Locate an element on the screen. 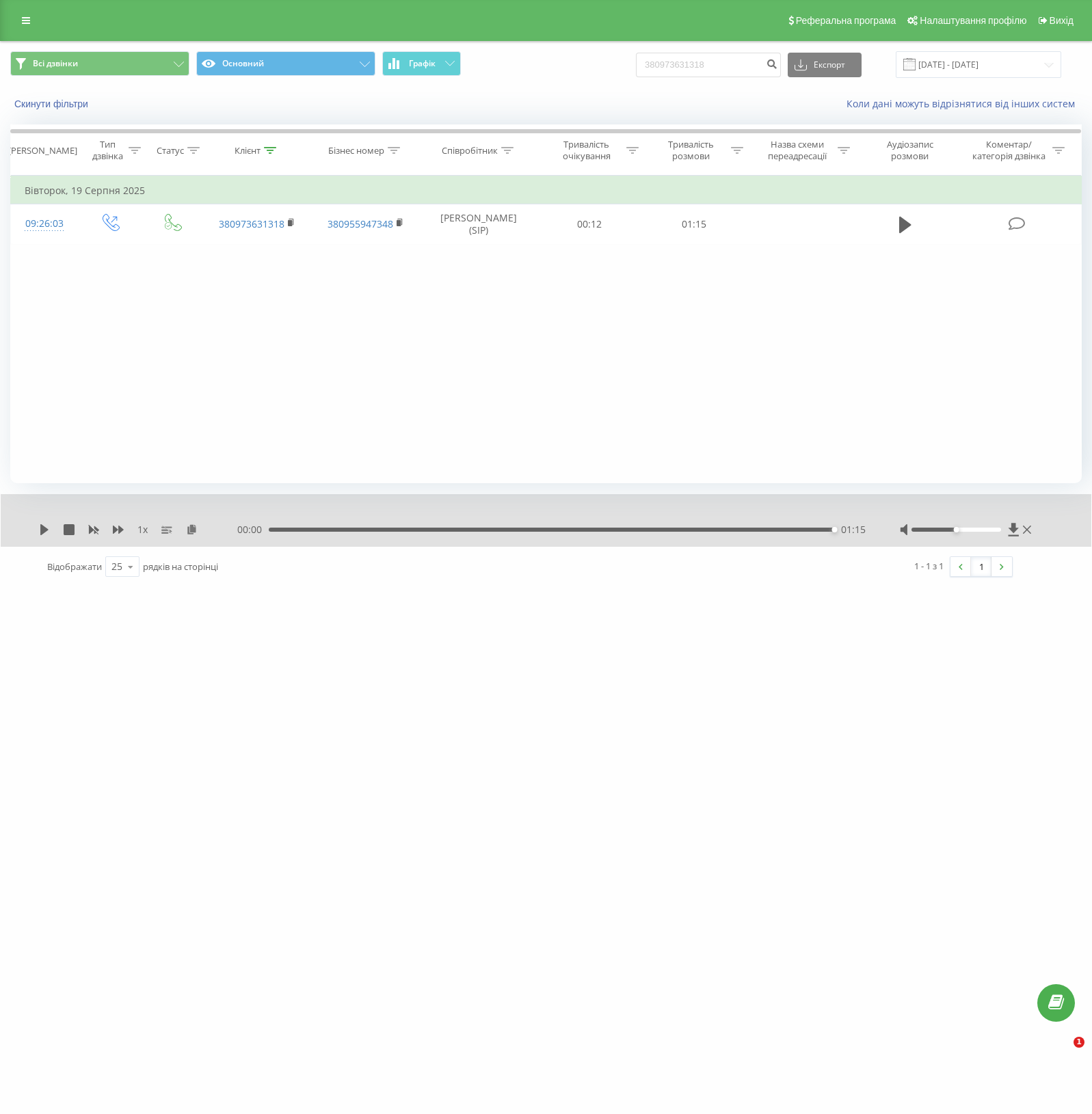 The height and width of the screenshot is (1114, 1092). span: 00:00 is located at coordinates (253, 529).